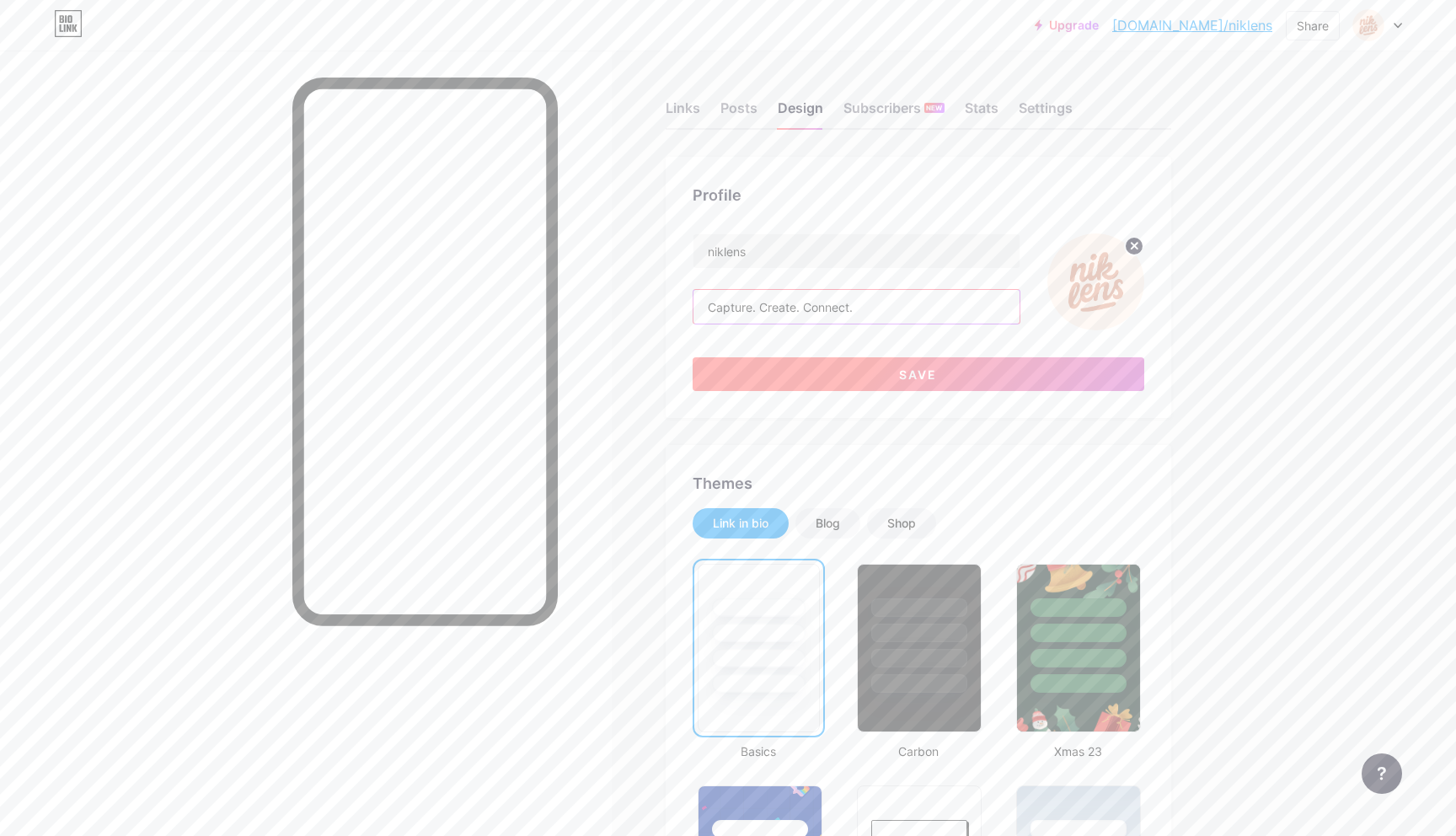 The image size is (1456, 836). What do you see at coordinates (1066, 26) in the screenshot?
I see `a: Upgrade` at bounding box center [1066, 26].